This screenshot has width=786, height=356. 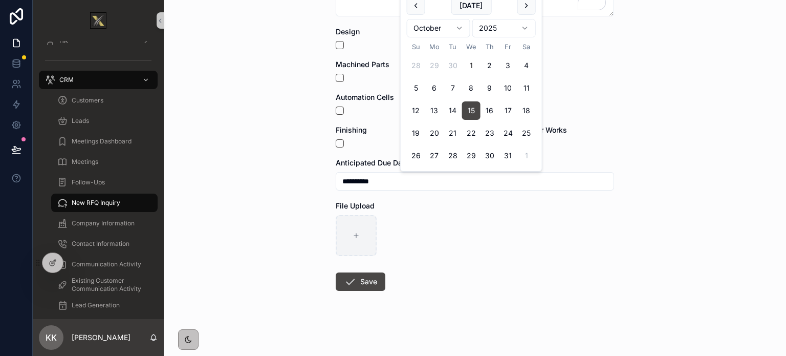 I want to click on span: File Upload, so click(x=355, y=205).